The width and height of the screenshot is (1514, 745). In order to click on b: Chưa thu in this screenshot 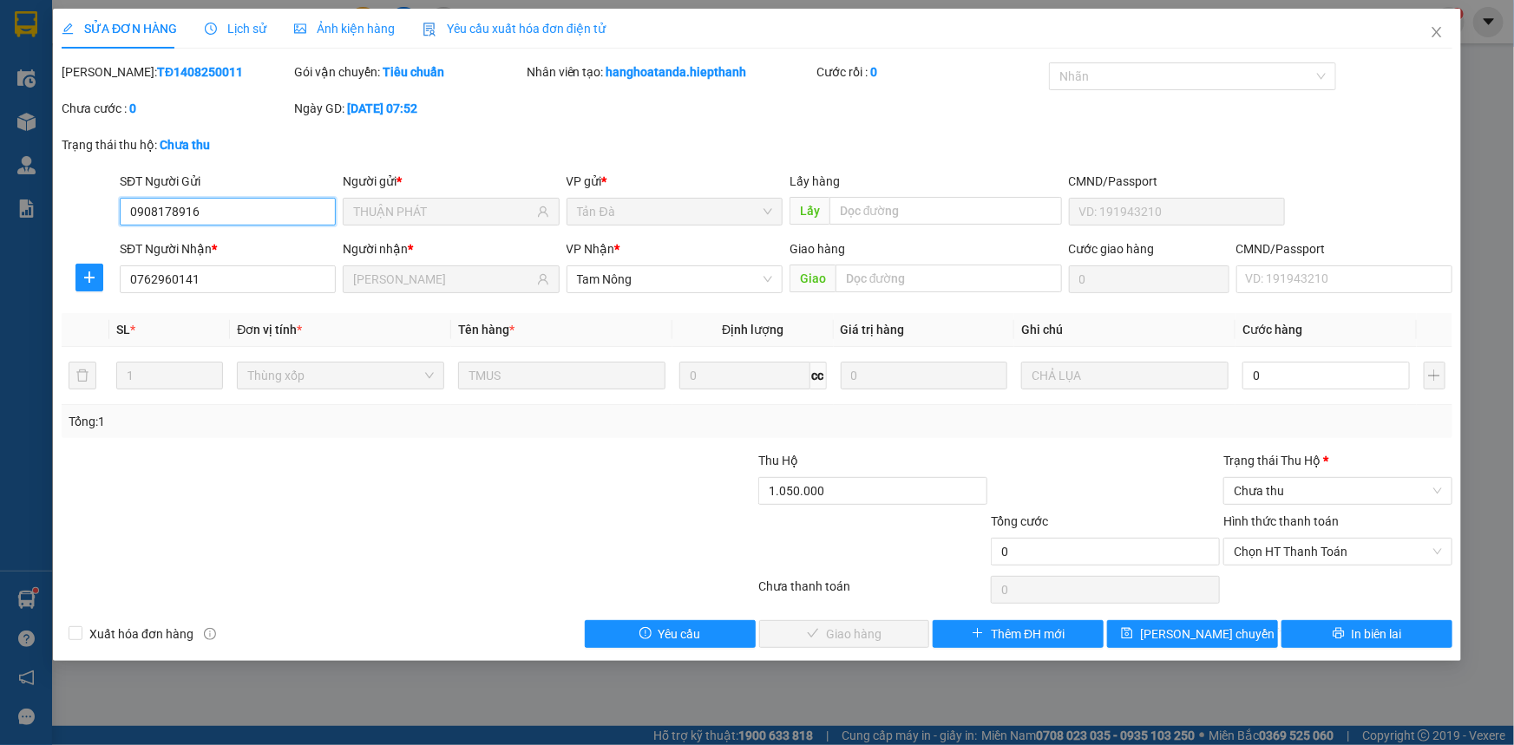, I will do `click(185, 145)`.